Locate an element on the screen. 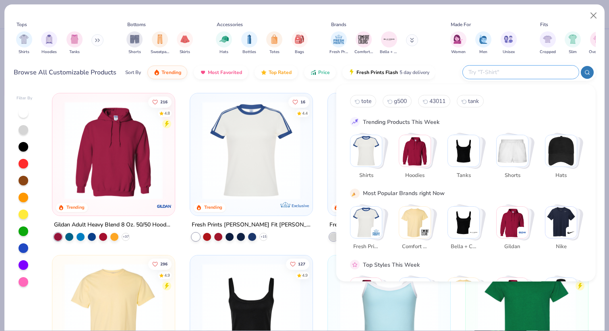 The height and width of the screenshot is (331, 609). img: Skirts Image is located at coordinates (185, 39).